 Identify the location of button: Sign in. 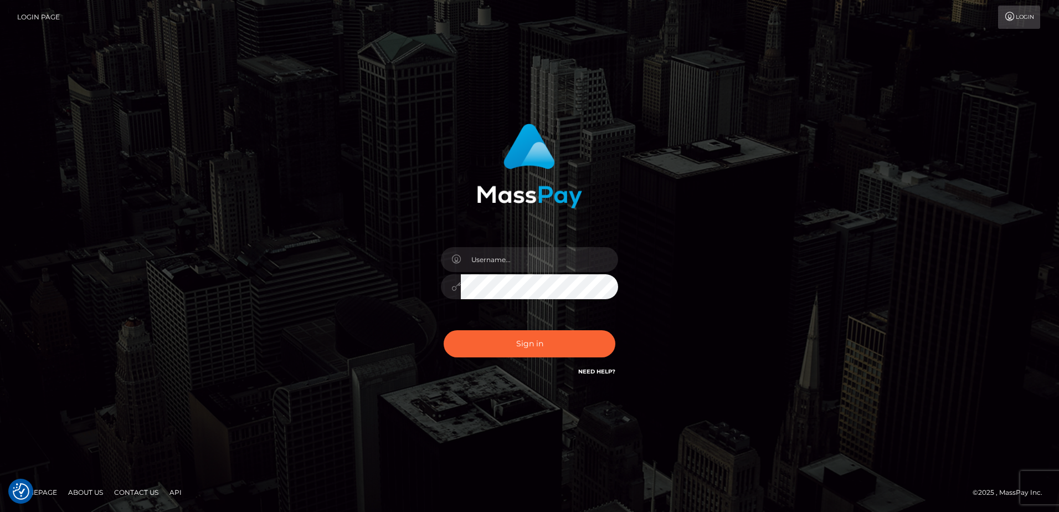
(530, 343).